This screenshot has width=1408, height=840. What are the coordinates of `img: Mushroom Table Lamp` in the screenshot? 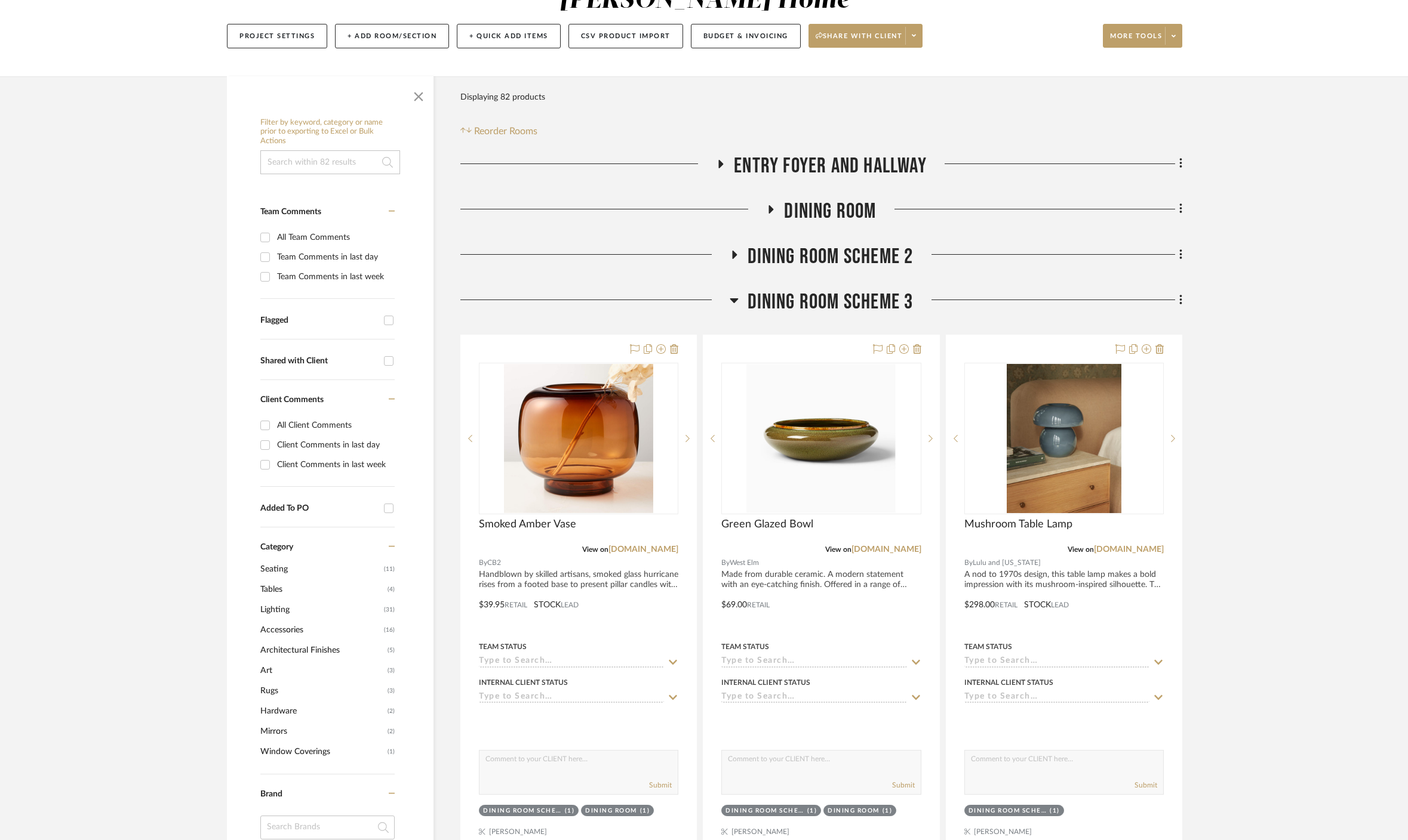 It's located at (1064, 438).